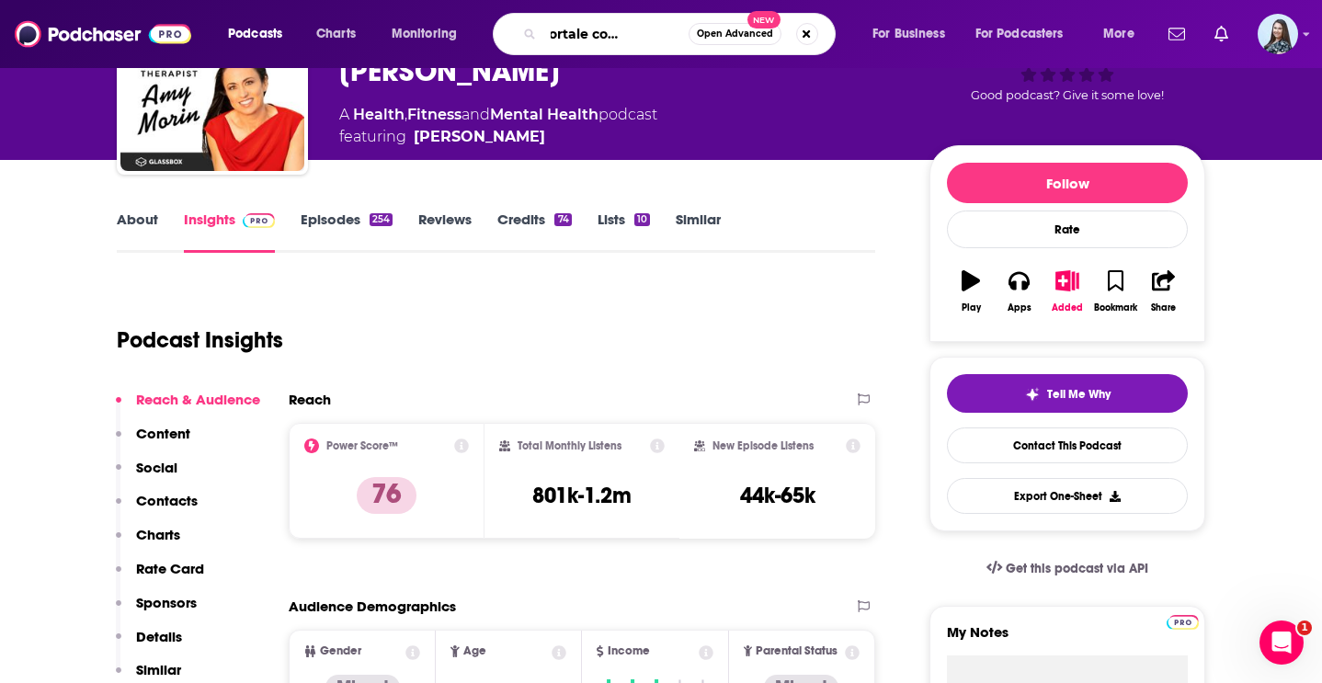  What do you see at coordinates (908, 34) in the screenshot?
I see `span: For Business` at bounding box center [908, 34].